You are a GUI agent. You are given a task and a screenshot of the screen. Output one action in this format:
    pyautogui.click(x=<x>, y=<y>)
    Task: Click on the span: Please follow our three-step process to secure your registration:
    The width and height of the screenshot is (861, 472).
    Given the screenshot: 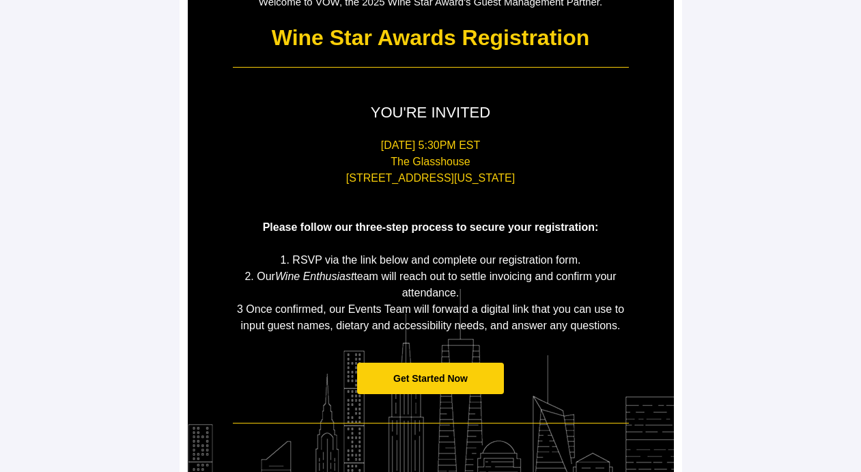 What is the action you would take?
    pyautogui.click(x=431, y=227)
    